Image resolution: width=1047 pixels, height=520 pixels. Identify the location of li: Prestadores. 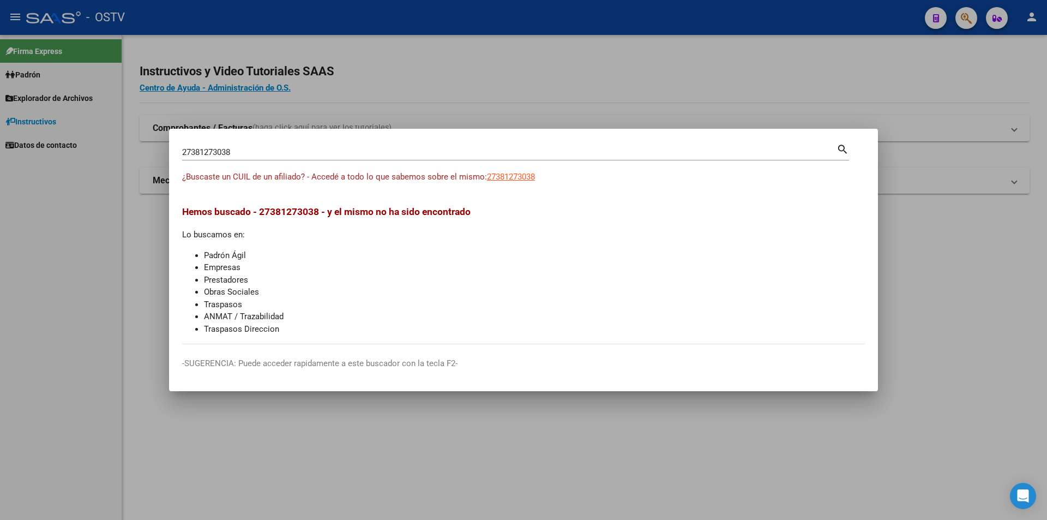
(534, 280).